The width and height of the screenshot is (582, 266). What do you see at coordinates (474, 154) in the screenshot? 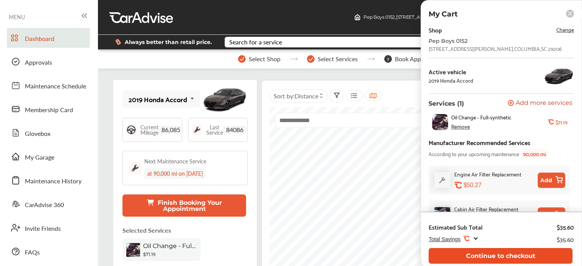
I see `span: According to your upcoming maintenance` at bounding box center [474, 154].